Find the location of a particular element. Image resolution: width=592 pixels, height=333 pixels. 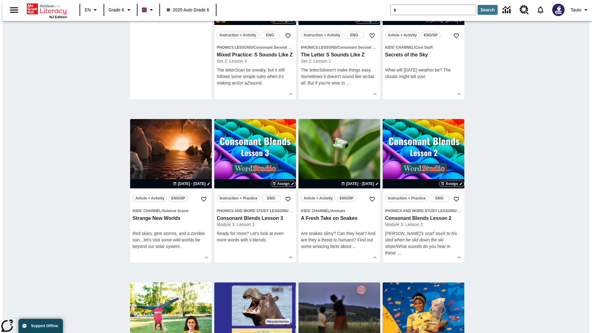

span: Phonics Lessons is located at coordinates (319, 48).